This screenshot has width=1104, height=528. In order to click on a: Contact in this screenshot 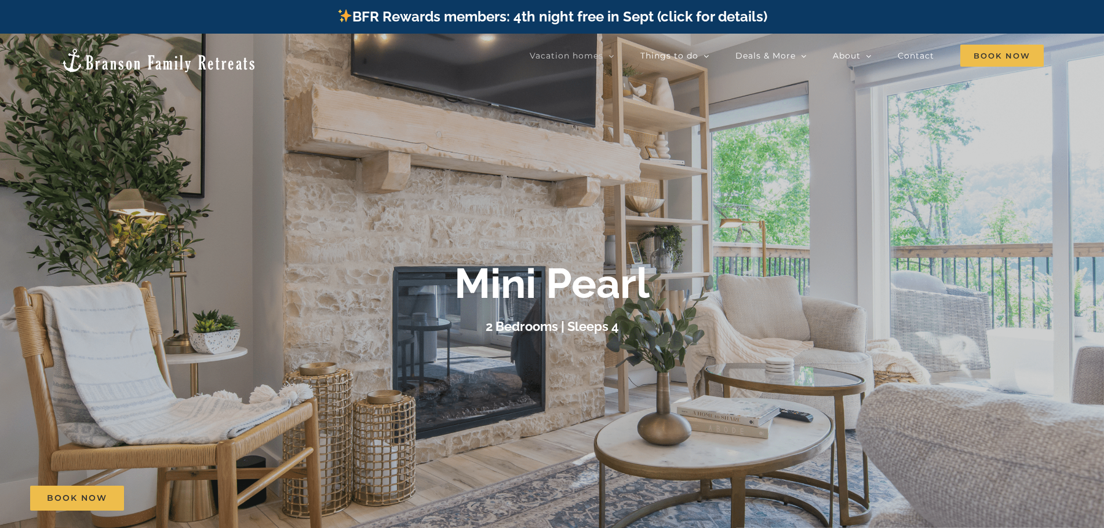, I will do `click(916, 56)`.